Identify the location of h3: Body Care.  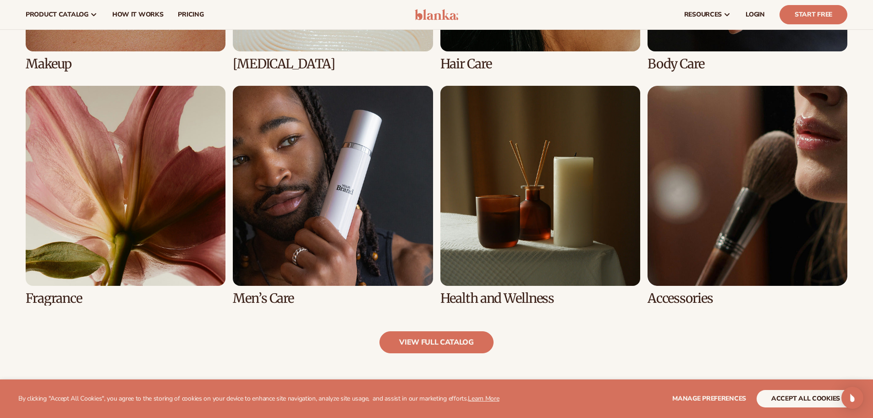
(748, 64).